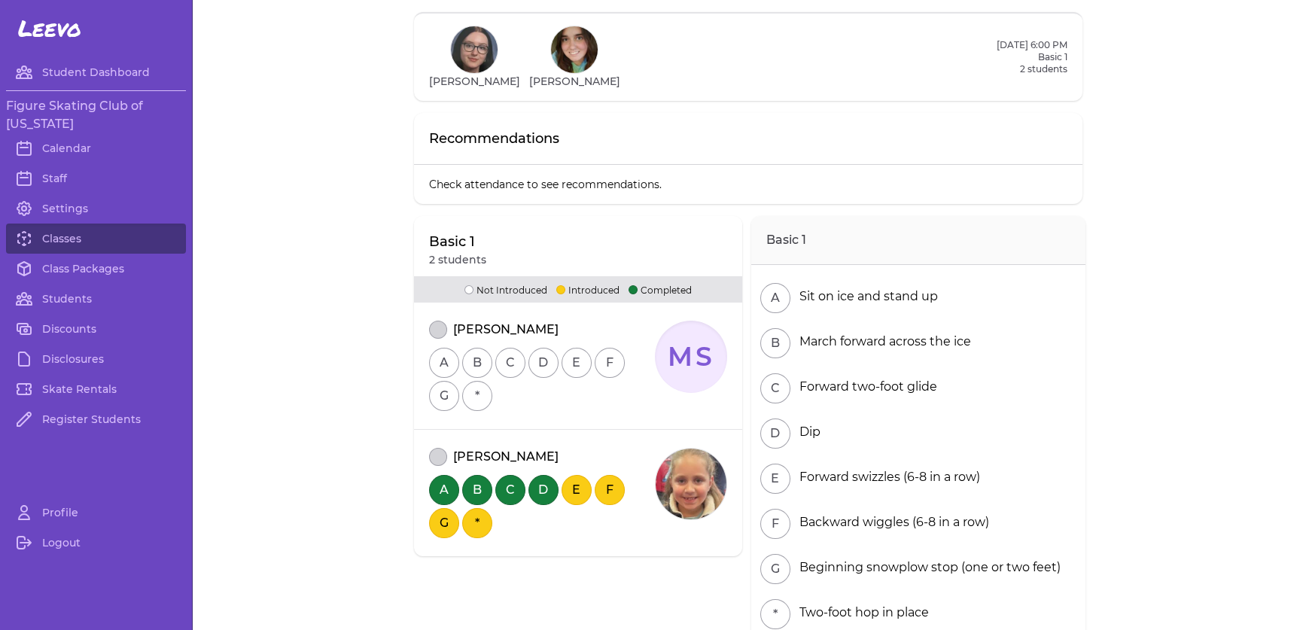 The height and width of the screenshot is (630, 1303). I want to click on div: Forward two-foot glide, so click(865, 387).